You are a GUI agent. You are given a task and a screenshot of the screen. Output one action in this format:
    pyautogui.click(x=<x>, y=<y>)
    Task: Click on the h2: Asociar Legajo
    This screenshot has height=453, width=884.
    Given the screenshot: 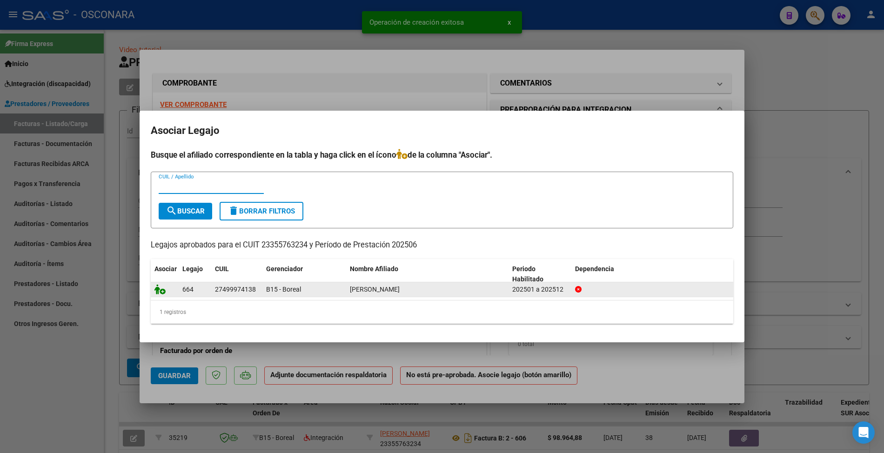 What is the action you would take?
    pyautogui.click(x=442, y=131)
    